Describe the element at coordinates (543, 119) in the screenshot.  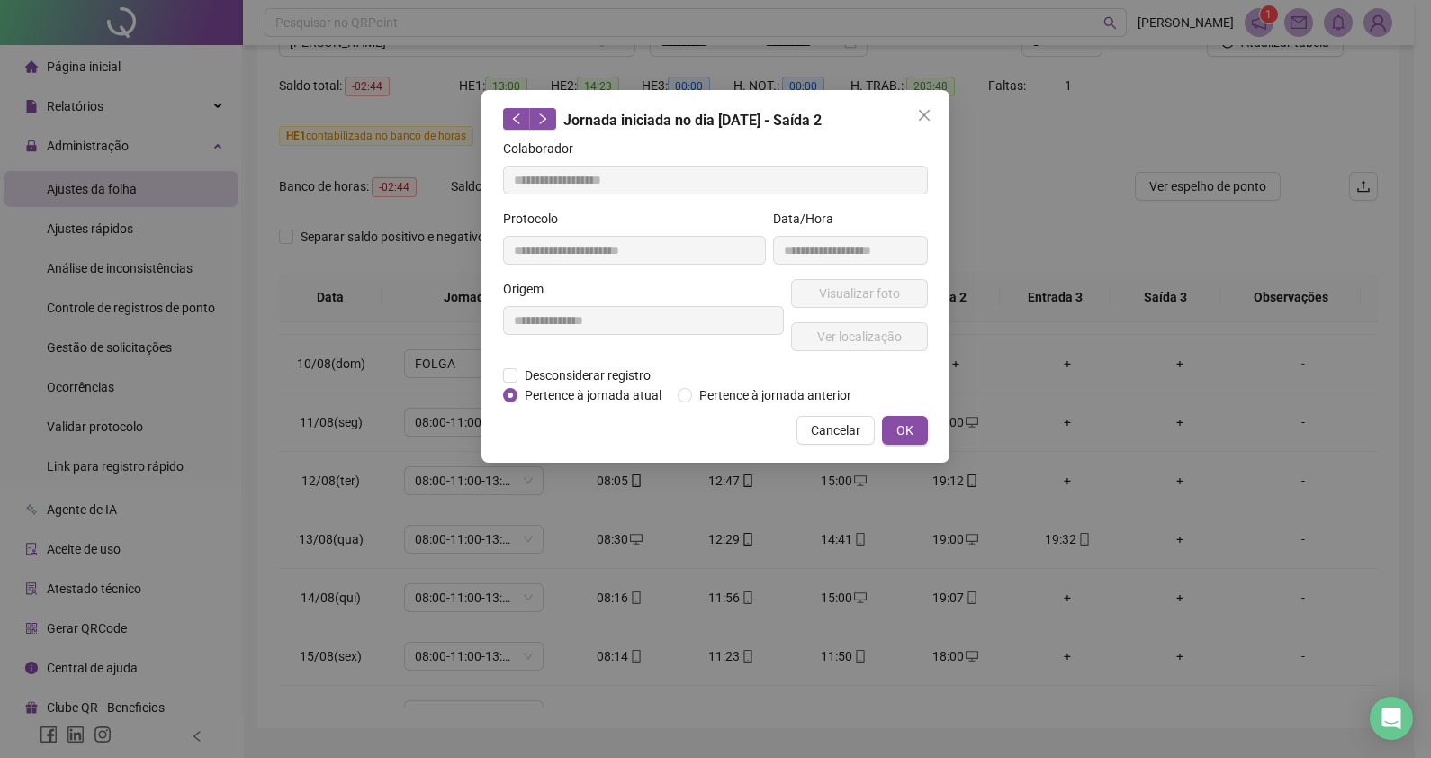
I see `span: right` at that location.